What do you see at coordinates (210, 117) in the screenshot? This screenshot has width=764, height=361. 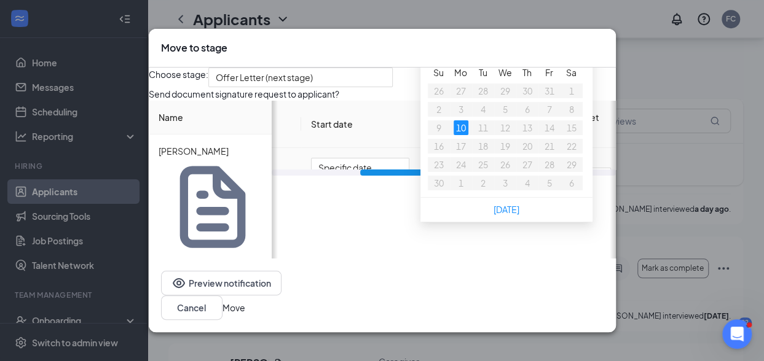 I see `th: Name` at bounding box center [210, 117].